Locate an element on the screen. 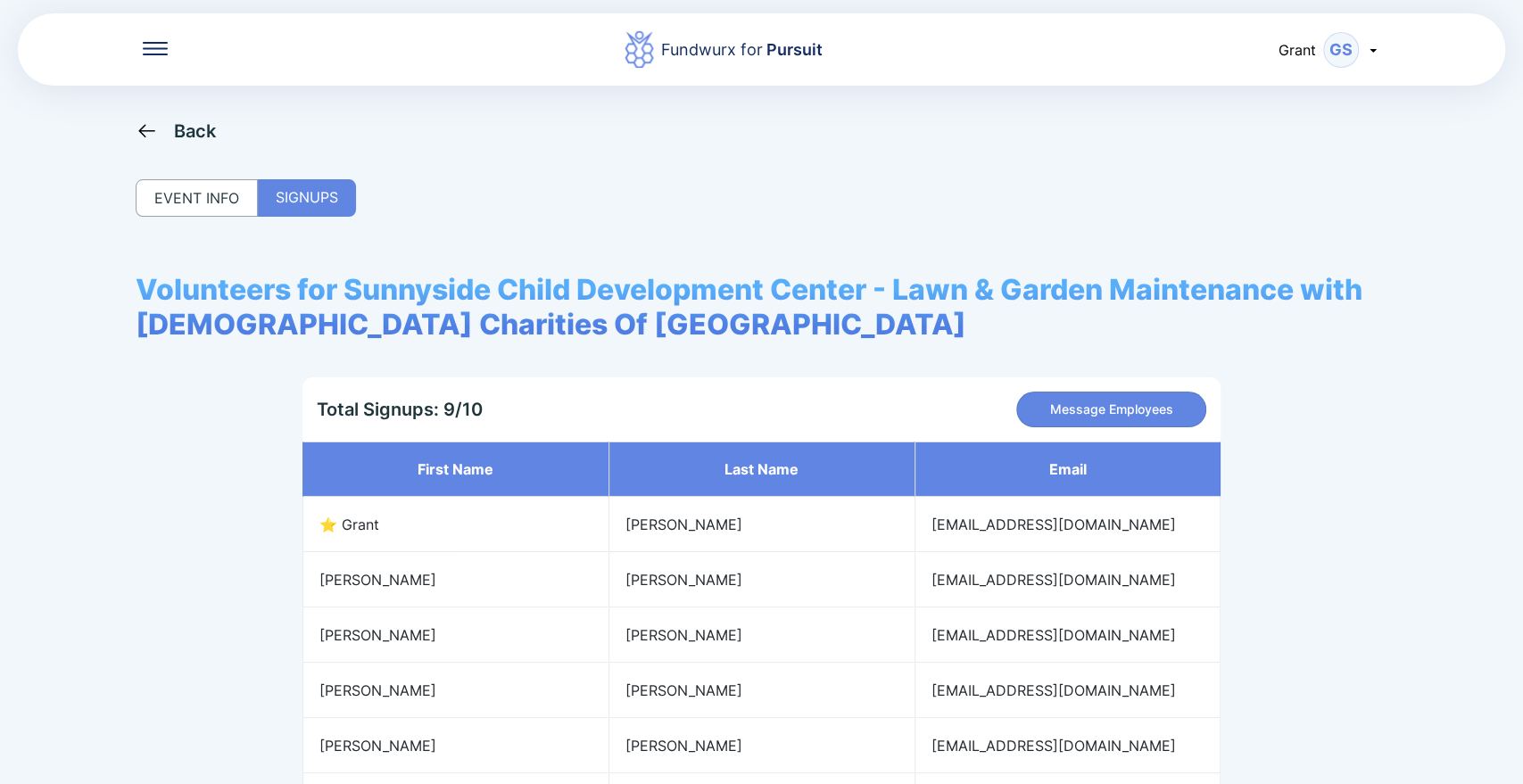 Image resolution: width=1523 pixels, height=784 pixels. span: Volunteers for Sunnyside Child Development Center - Lawn & Garden Maintenance with [DEMOGRAPHIC_D... is located at coordinates (761, 307).